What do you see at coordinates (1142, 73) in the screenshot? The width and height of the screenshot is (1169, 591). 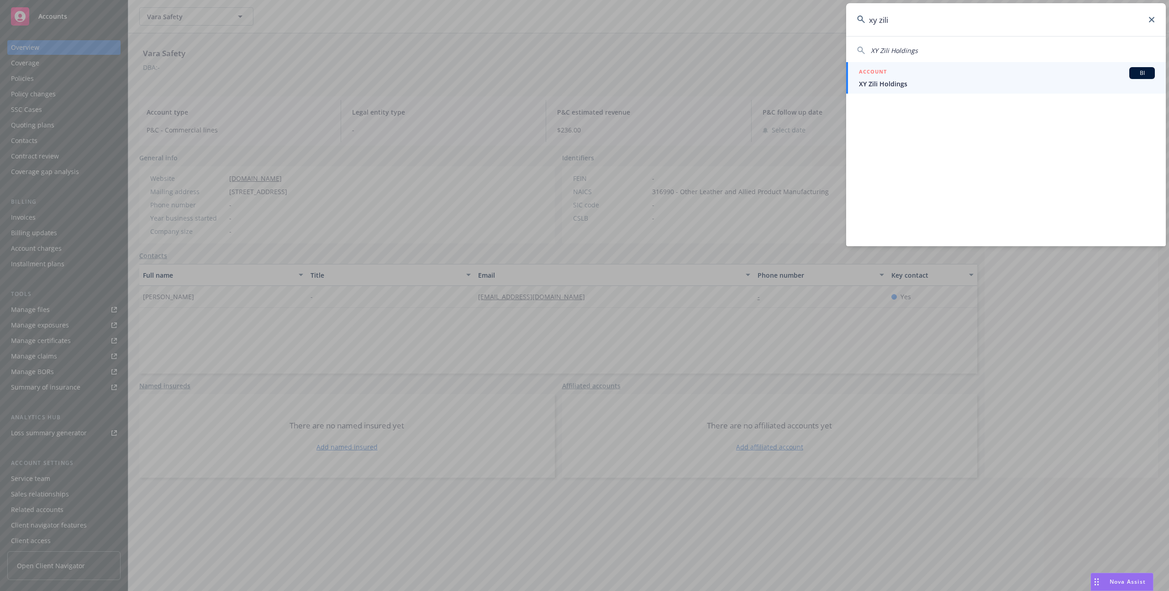 I see `span: BI` at bounding box center [1142, 73].